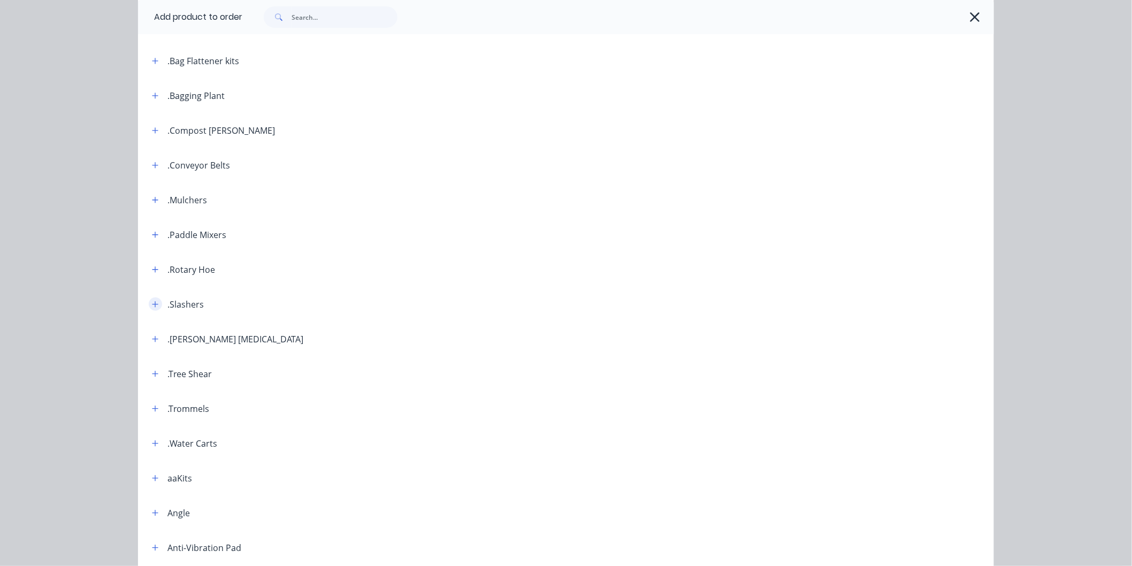 This screenshot has width=1132, height=566. Describe the element at coordinates (196, 96) in the screenshot. I see `div: .Bagging Plant` at that location.